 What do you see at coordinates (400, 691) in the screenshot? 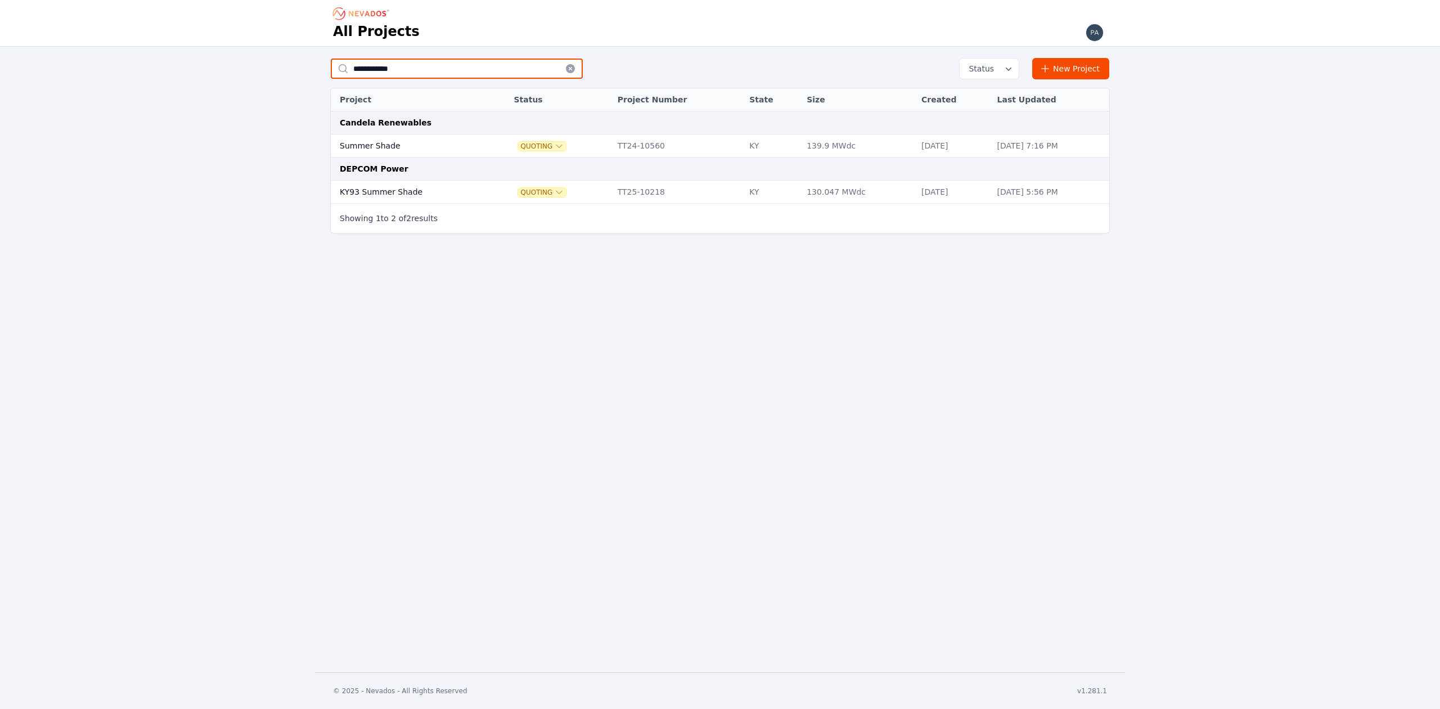
I see `div: © 2025 - Nevados - All Rights Reserved` at bounding box center [400, 691].